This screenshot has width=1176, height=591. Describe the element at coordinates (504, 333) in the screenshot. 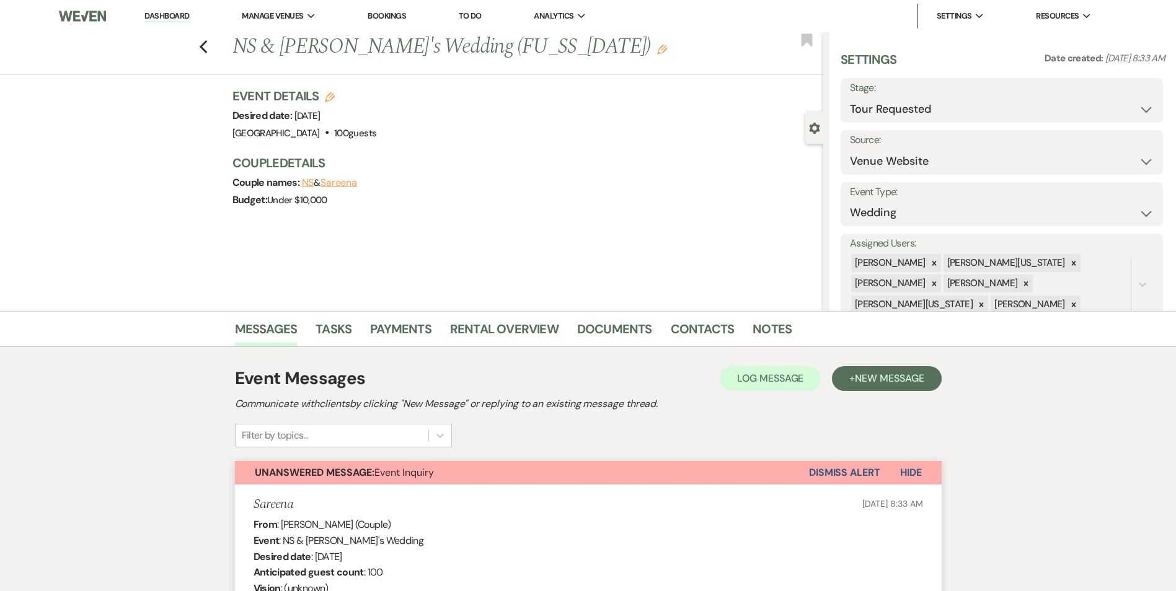

I see `a: Rental Overview` at that location.